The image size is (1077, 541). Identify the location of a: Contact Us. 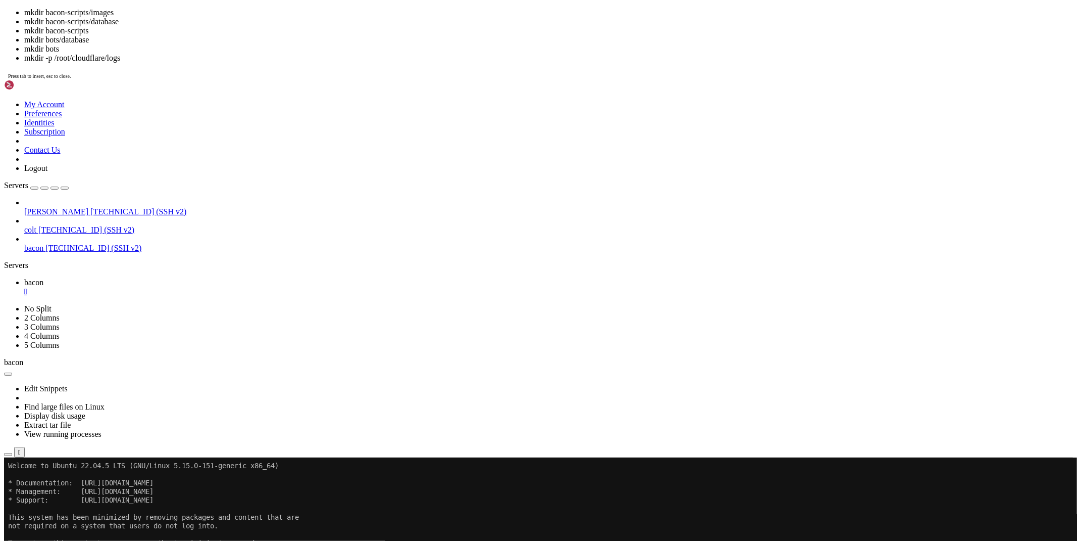
(42, 150).